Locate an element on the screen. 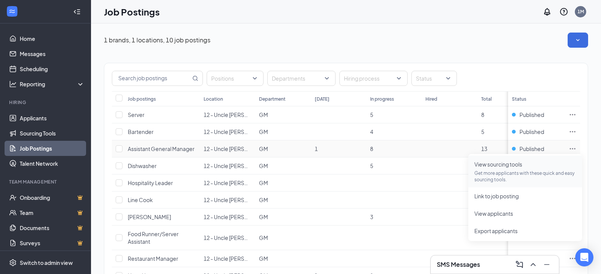 The width and height of the screenshot is (601, 274). span: Restaurant Manager is located at coordinates (153, 259).